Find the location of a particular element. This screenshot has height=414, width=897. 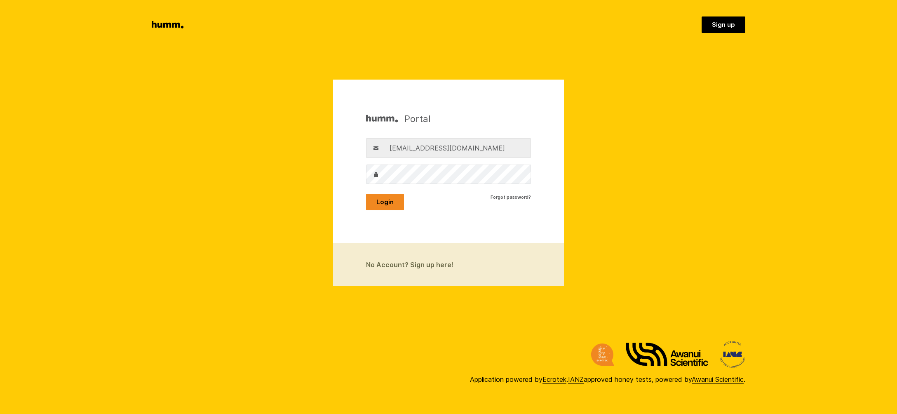

a: Awanui Scientific is located at coordinates (717, 379).